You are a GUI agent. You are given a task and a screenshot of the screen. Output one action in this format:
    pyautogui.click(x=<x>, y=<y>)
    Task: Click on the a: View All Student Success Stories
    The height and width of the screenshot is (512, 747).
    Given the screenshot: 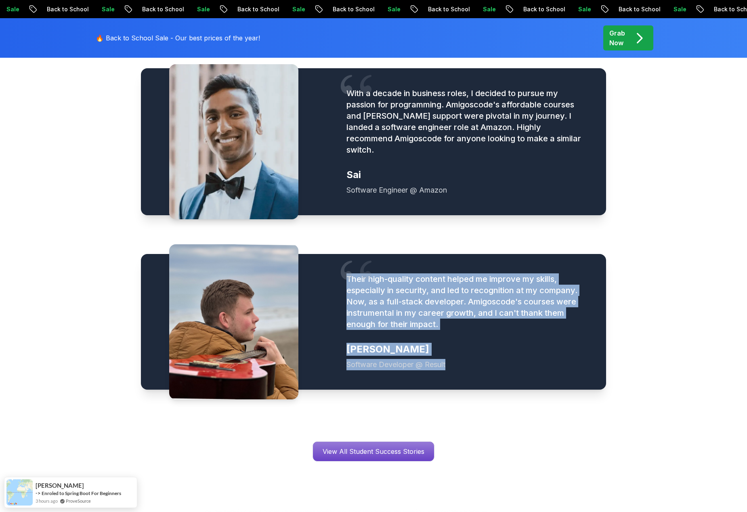 What is the action you would take?
    pyautogui.click(x=373, y=451)
    